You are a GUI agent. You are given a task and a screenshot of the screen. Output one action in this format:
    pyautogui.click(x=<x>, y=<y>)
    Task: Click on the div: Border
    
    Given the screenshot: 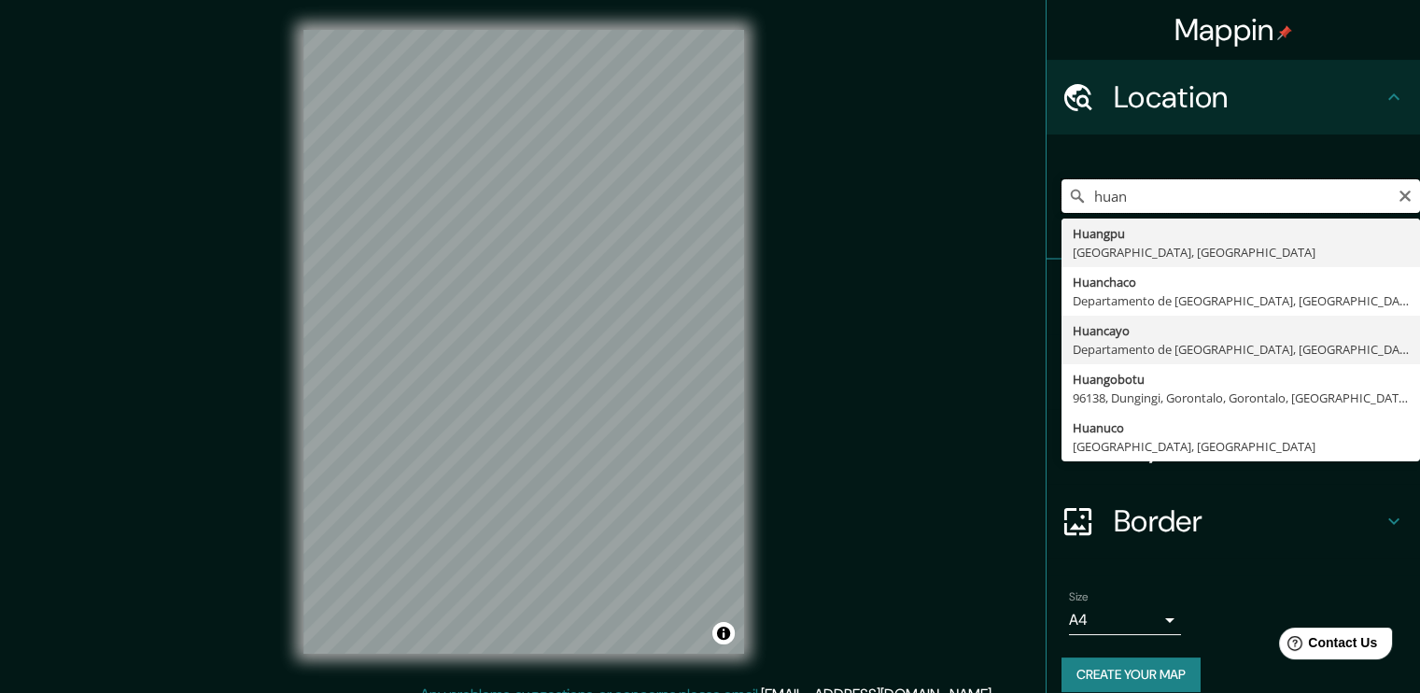 What is the action you would take?
    pyautogui.click(x=1233, y=521)
    